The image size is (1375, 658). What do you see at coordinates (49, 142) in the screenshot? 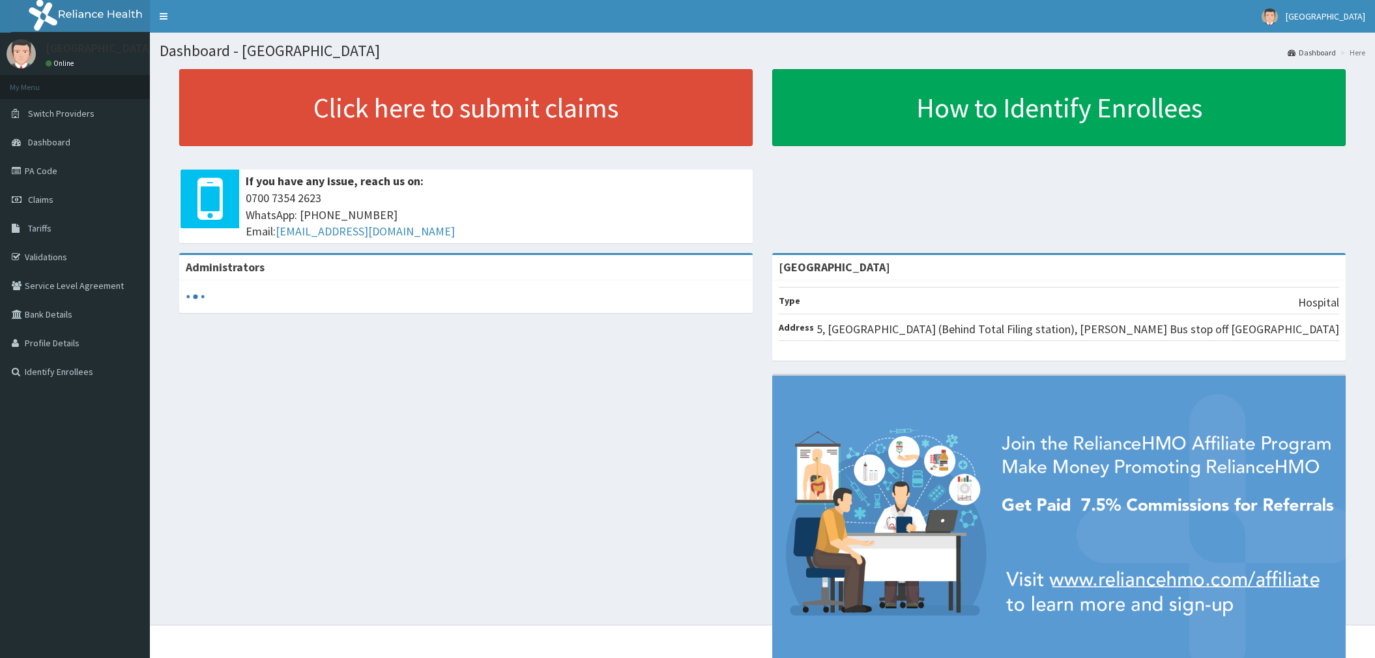
I see `span: Dashboard` at bounding box center [49, 142].